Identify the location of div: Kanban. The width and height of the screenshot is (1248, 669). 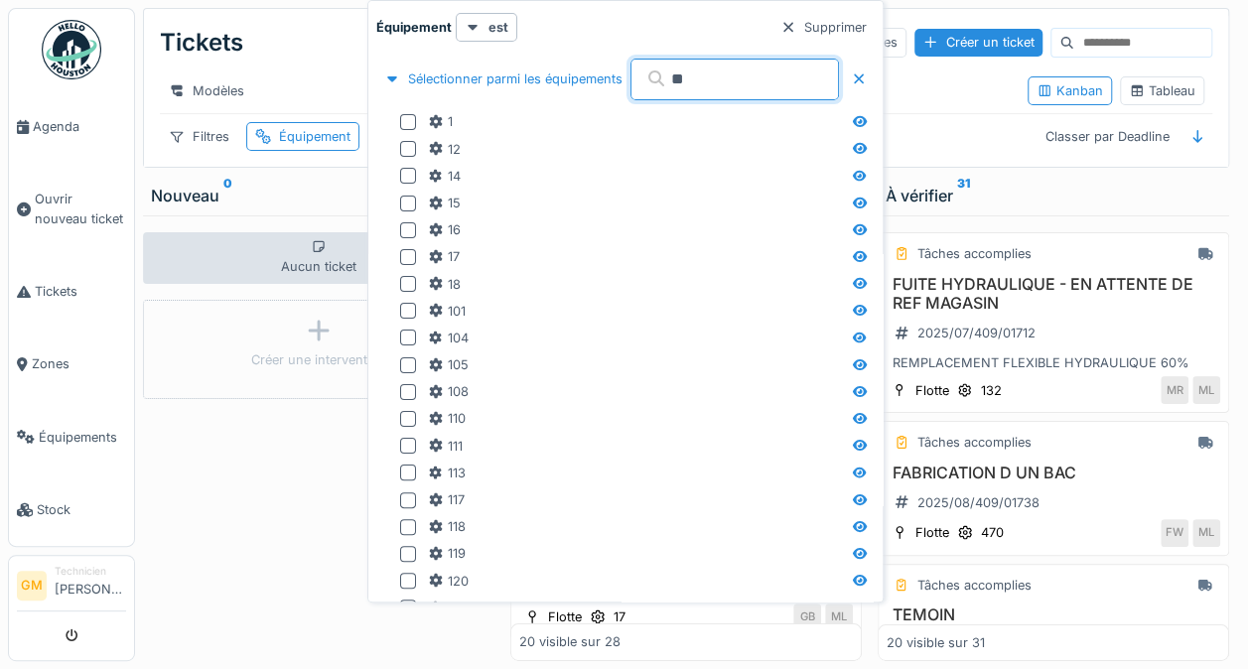
(1070, 90).